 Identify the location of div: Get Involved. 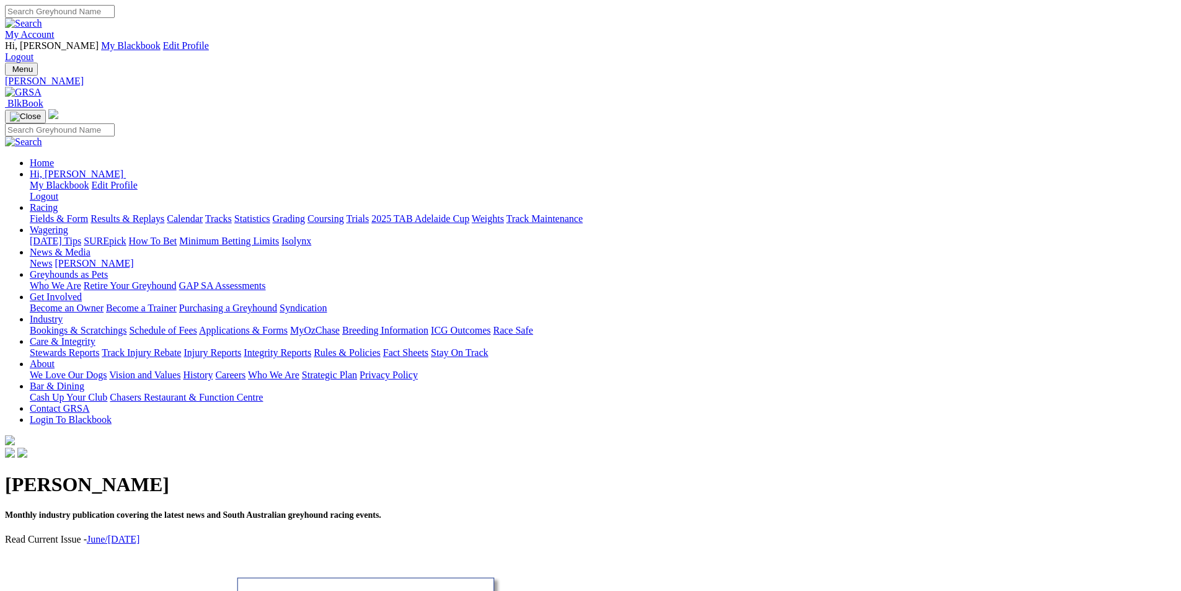
(603, 308).